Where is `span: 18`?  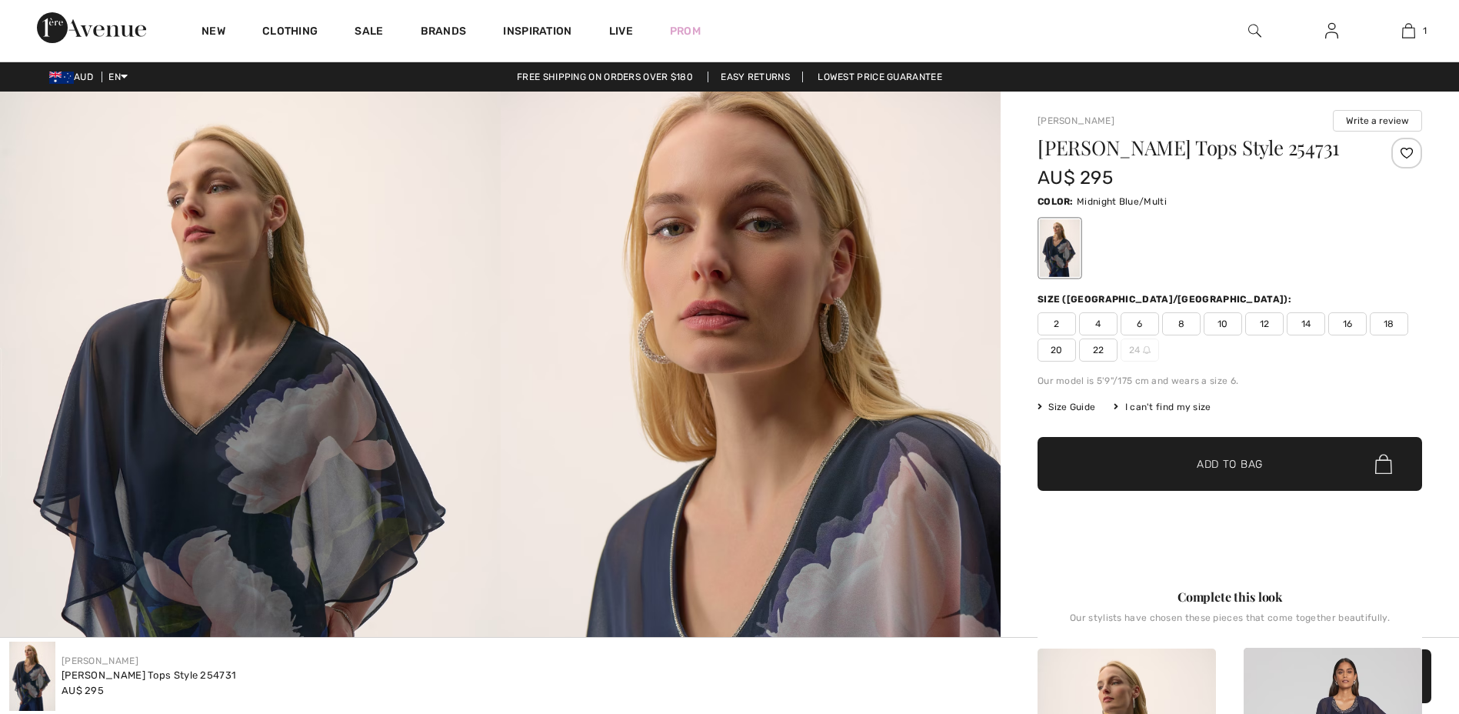 span: 18 is located at coordinates (1389, 324).